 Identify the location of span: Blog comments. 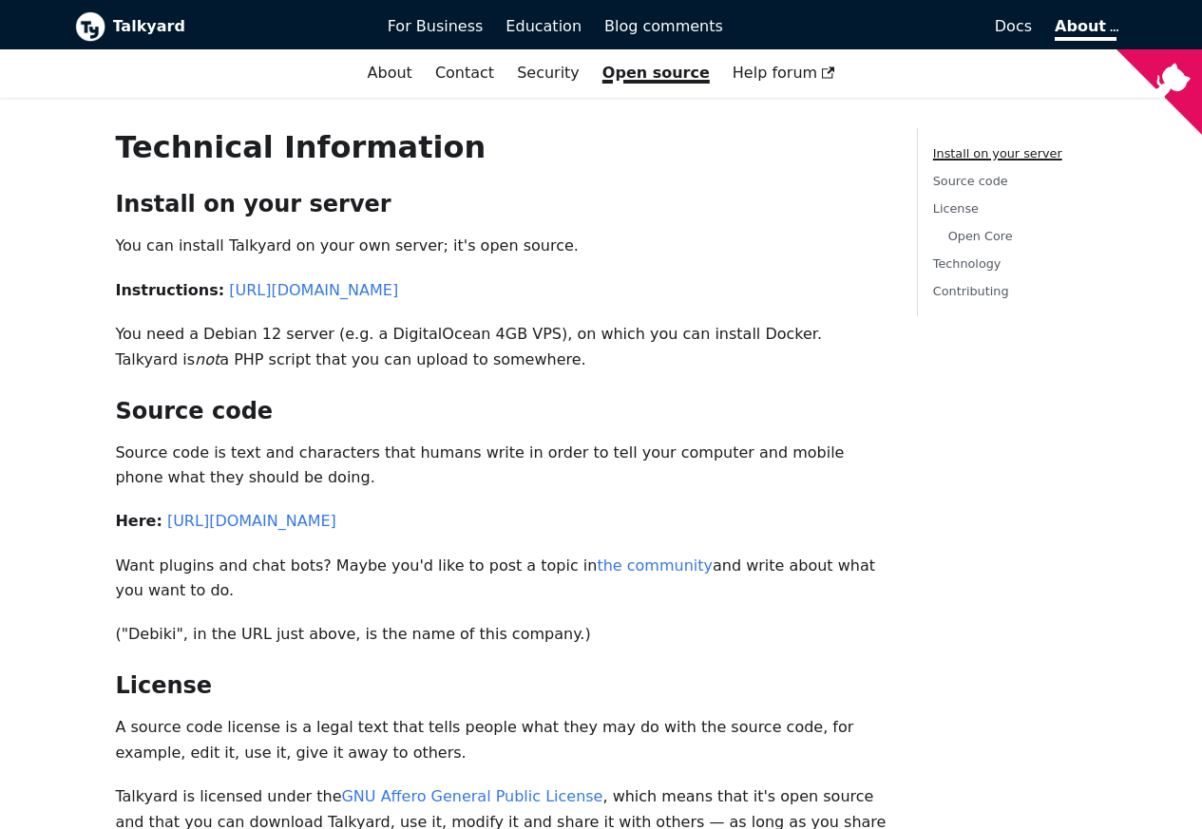
(663, 26).